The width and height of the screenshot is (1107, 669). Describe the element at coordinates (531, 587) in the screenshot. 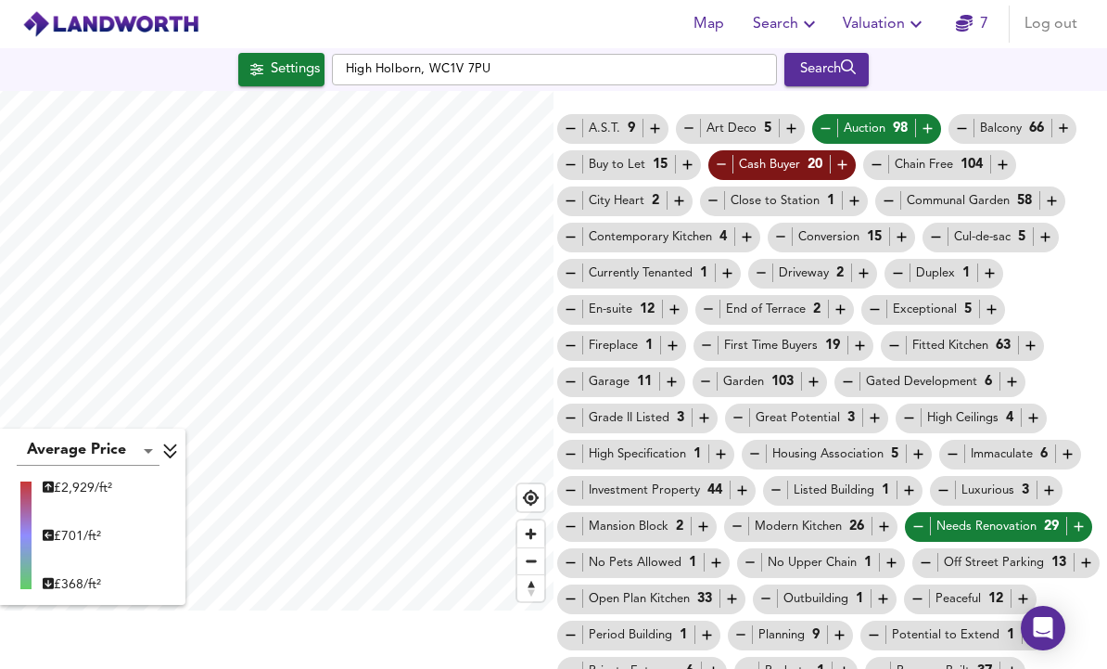

I see `button: Reset bearing to north` at that location.